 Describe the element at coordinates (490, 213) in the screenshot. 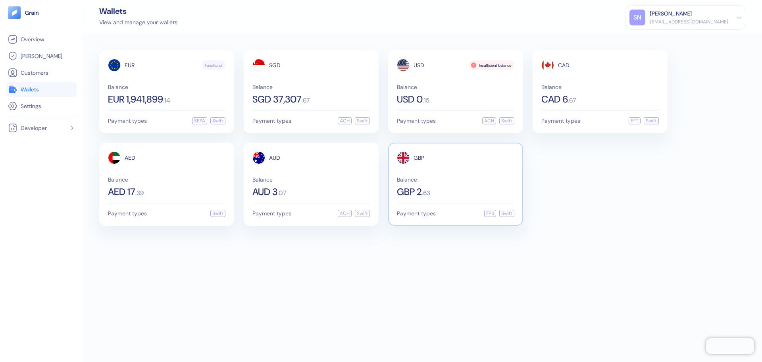

I see `div: FPS` at that location.